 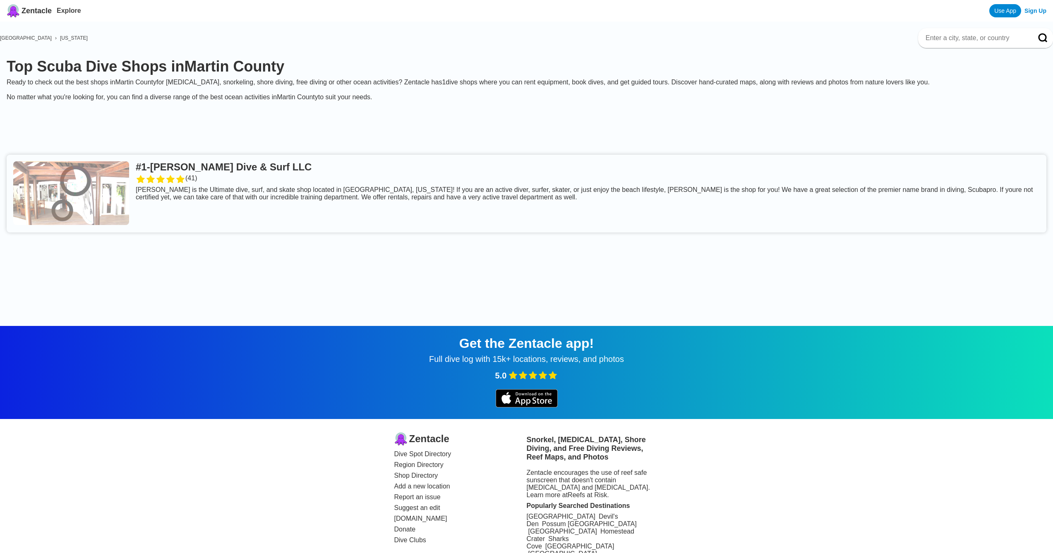 I want to click on a: Sign Up, so click(x=1035, y=11).